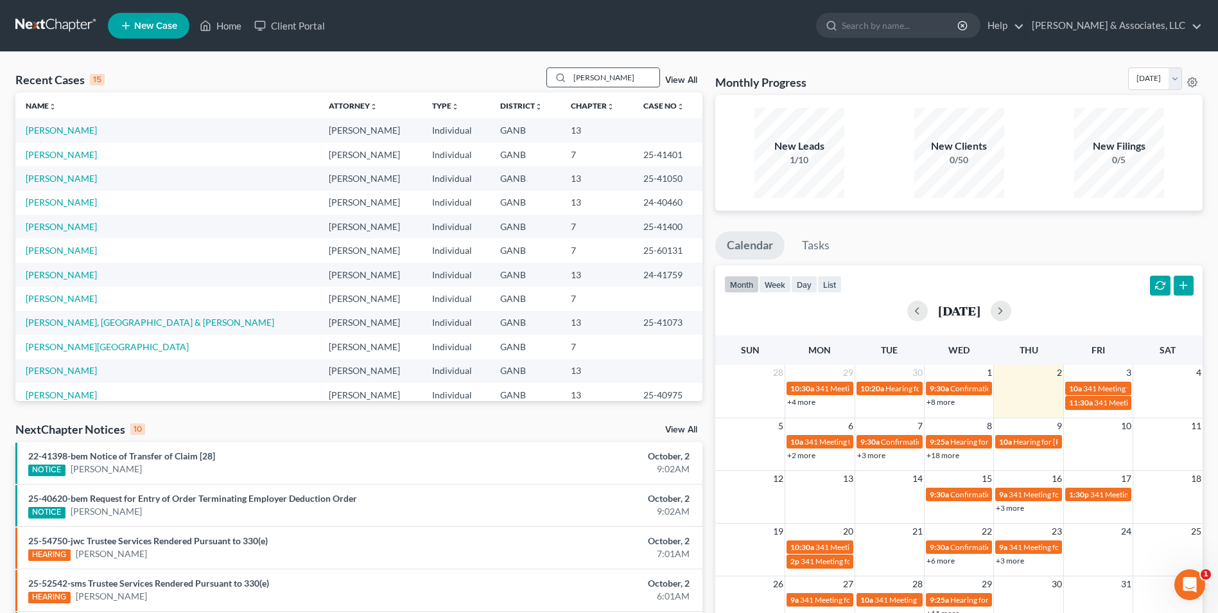 The width and height of the screenshot is (1218, 613). I want to click on span: 3, so click(1129, 372).